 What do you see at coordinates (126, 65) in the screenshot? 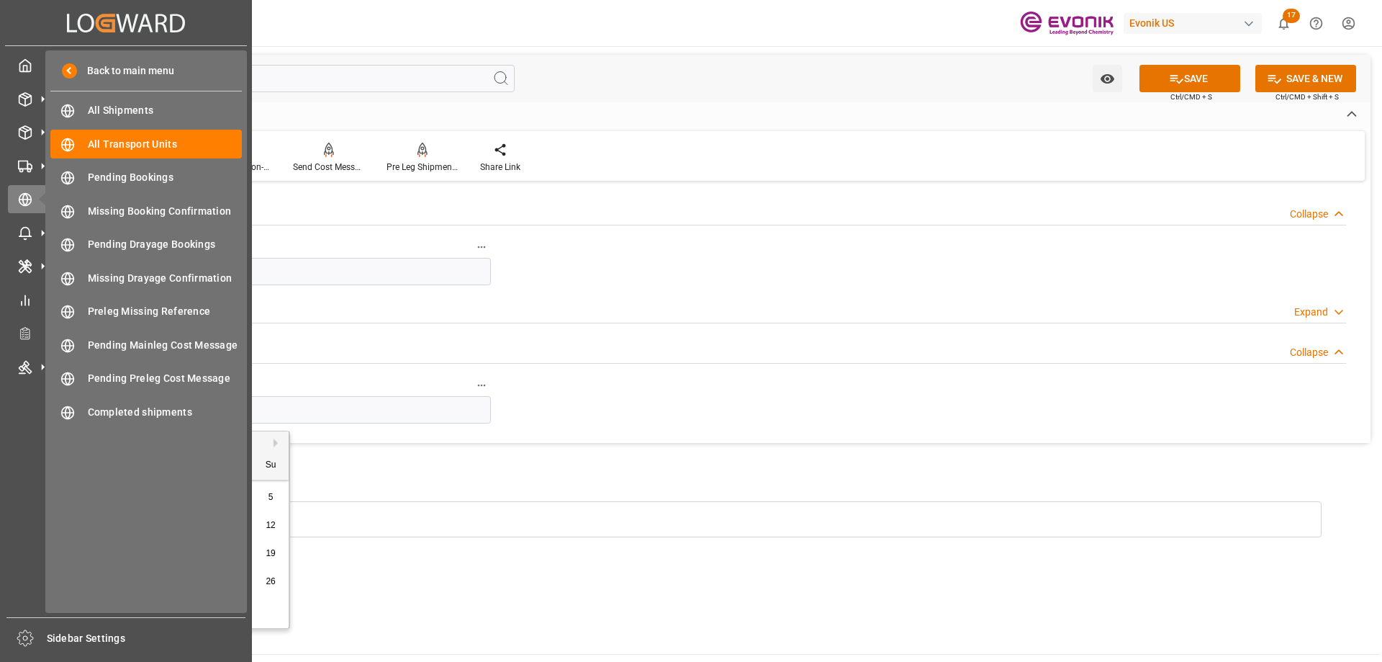
I see `a: My Cockpit` at bounding box center [126, 65].